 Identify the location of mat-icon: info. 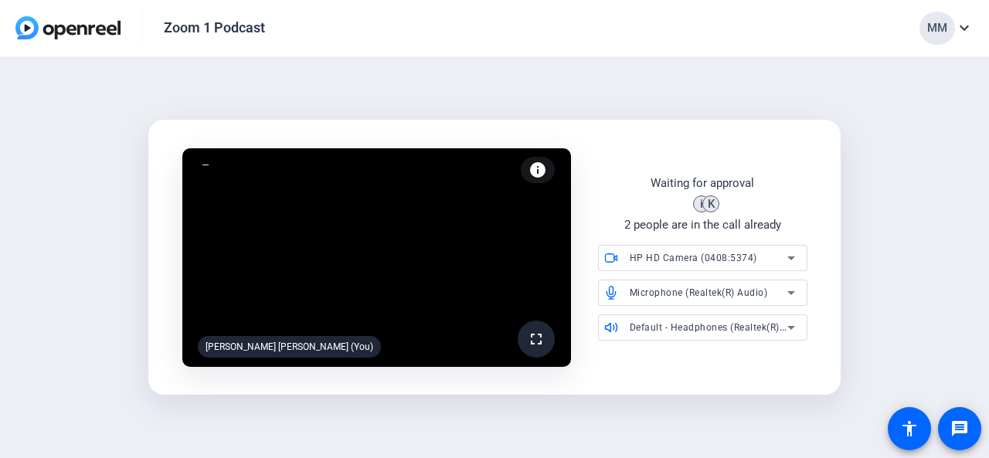
(538, 170).